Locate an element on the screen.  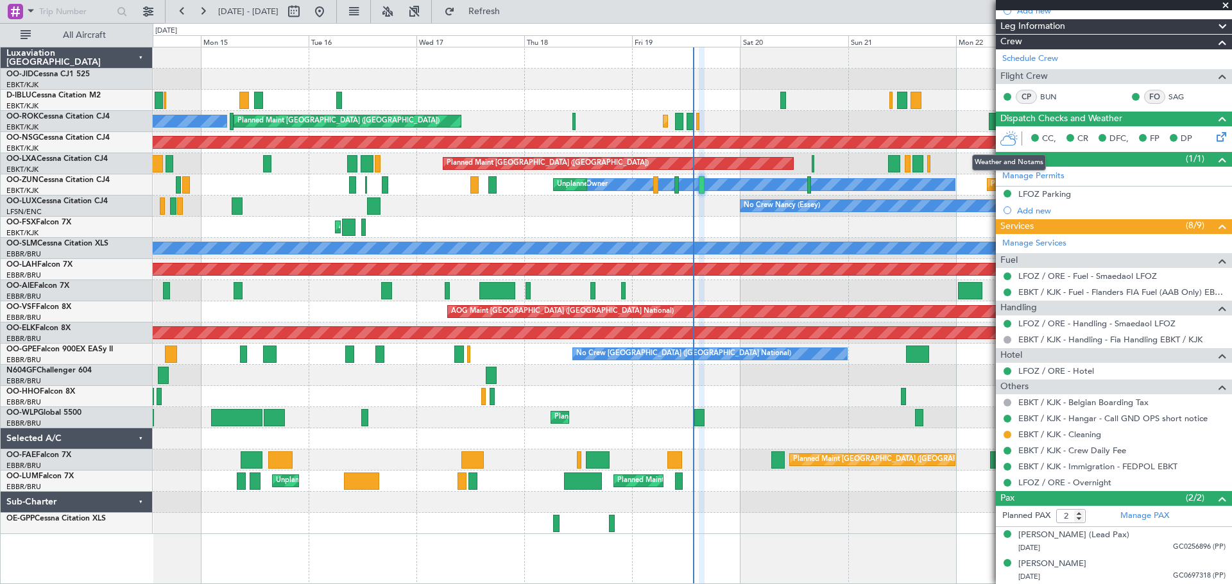
span: Dispatch Checks and Weather is located at coordinates (1061, 119).